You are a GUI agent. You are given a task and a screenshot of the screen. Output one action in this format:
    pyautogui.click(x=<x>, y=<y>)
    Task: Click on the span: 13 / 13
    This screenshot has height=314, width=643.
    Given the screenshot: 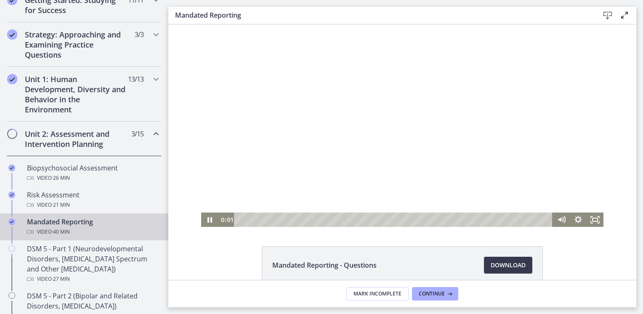 What is the action you would take?
    pyautogui.click(x=135, y=79)
    